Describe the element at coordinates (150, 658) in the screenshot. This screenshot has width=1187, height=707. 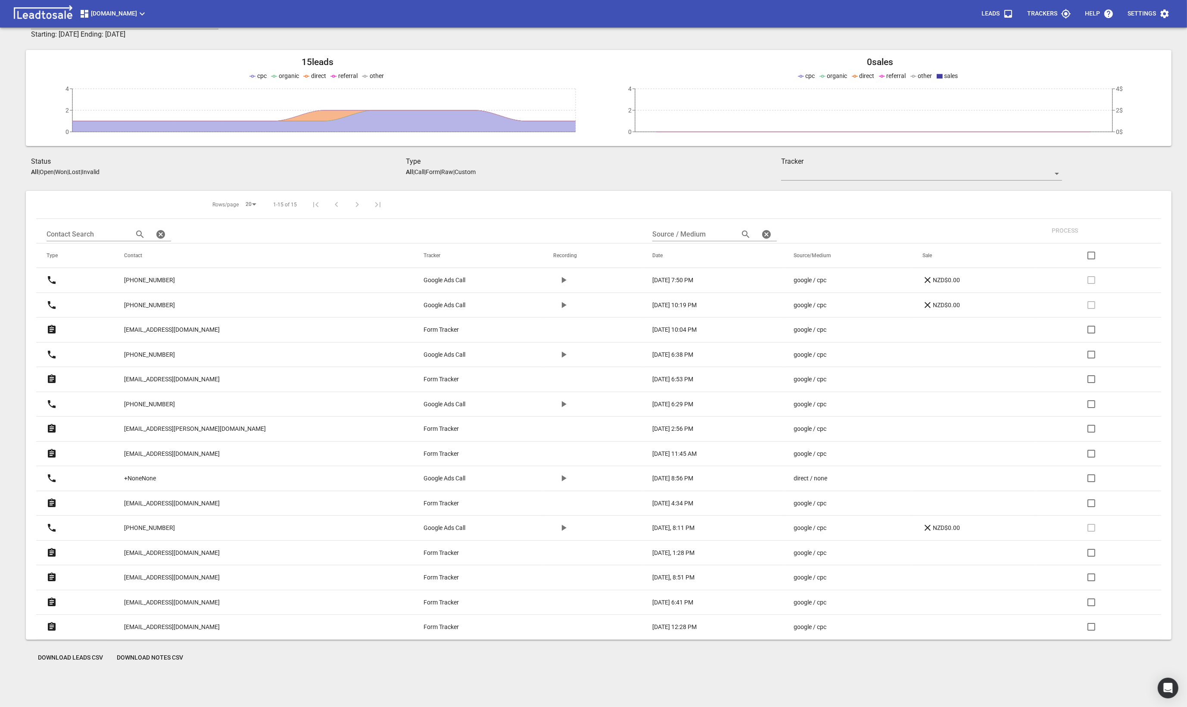
I see `button: Download Notes CSV` at that location.